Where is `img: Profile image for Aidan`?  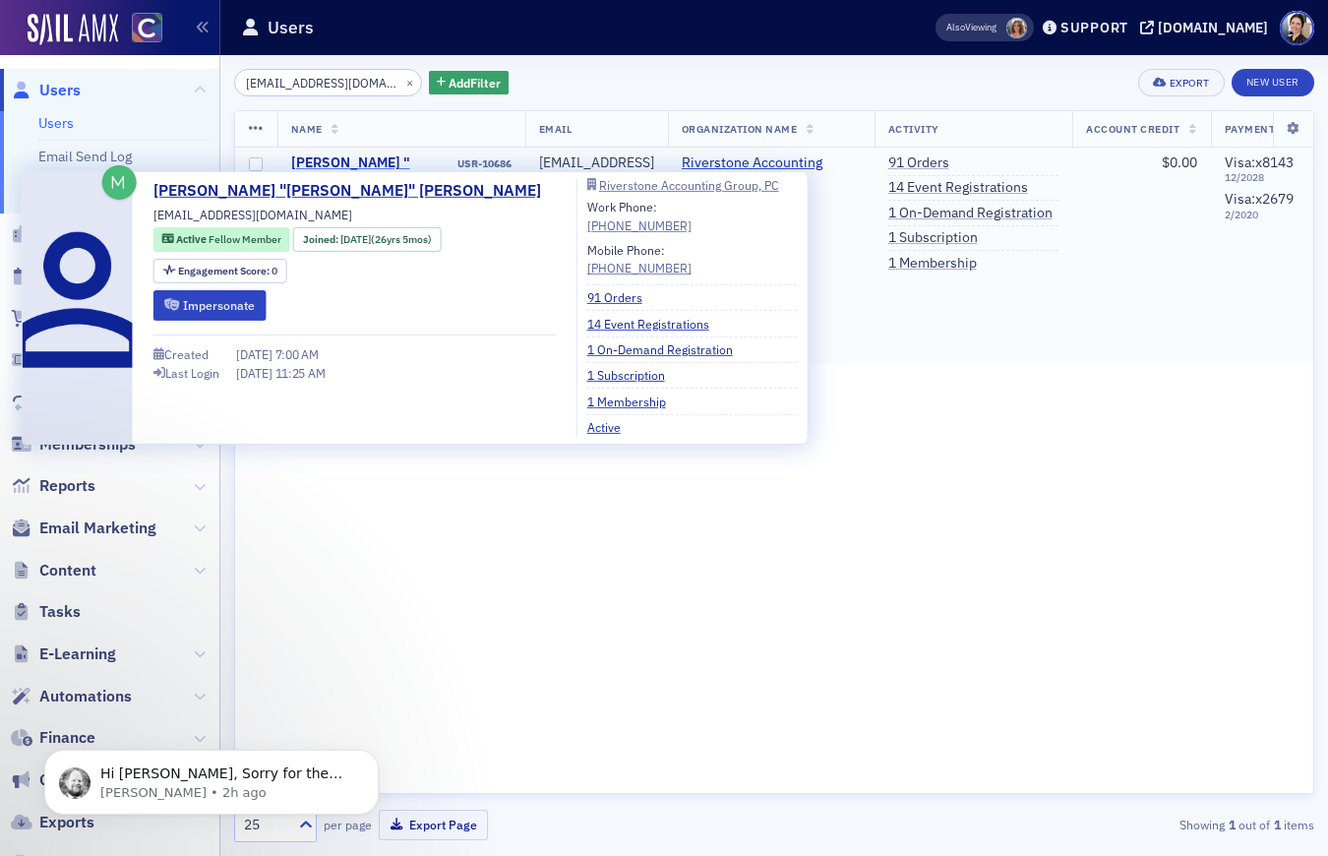
img: Profile image for Aidan is located at coordinates (60, 75).